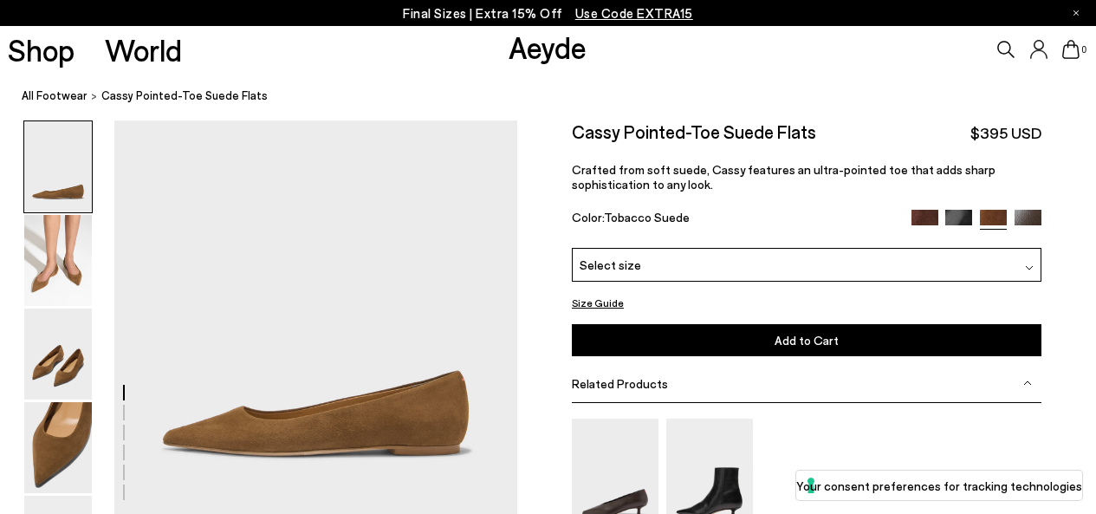 The image size is (1096, 514). What do you see at coordinates (940, 485) in the screenshot?
I see `label: Your consent preferences for tracking technologies` at bounding box center [940, 485].